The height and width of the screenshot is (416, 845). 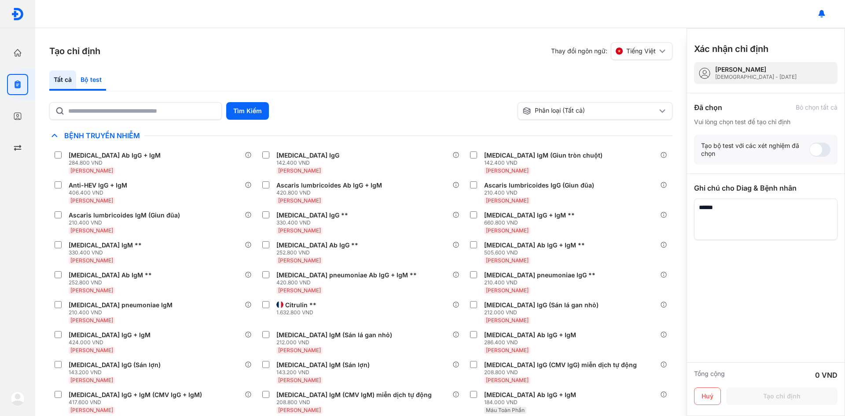 I want to click on h3: Xác nhận chỉ định, so click(x=731, y=49).